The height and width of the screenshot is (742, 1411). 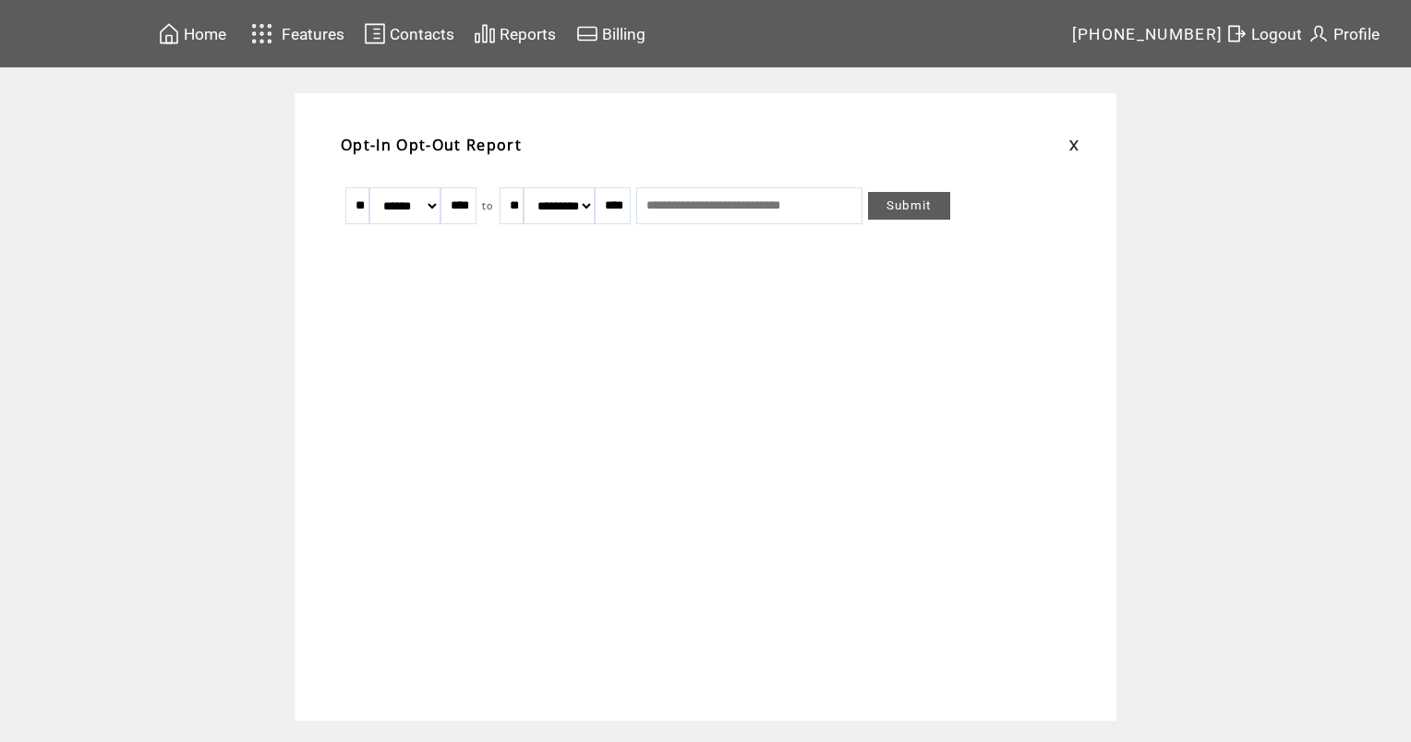 What do you see at coordinates (192, 33) in the screenshot?
I see `a: Home` at bounding box center [192, 33].